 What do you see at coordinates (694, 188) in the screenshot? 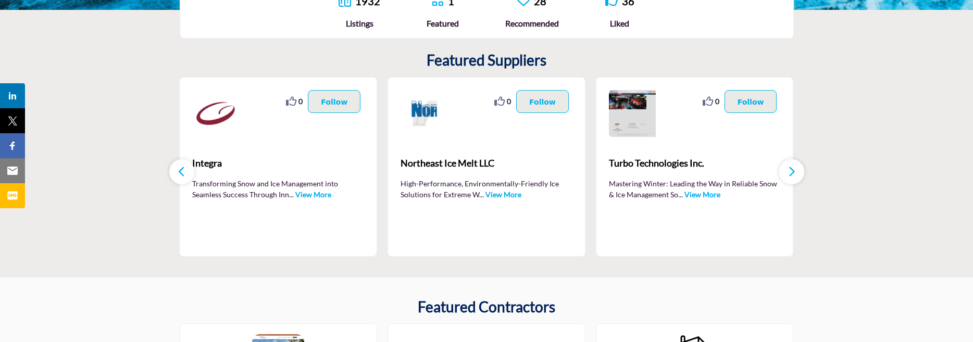
I see `p: Mastering Winter: Leading the Way in Reliable Snow & Ice Management So` at bounding box center [694, 188].